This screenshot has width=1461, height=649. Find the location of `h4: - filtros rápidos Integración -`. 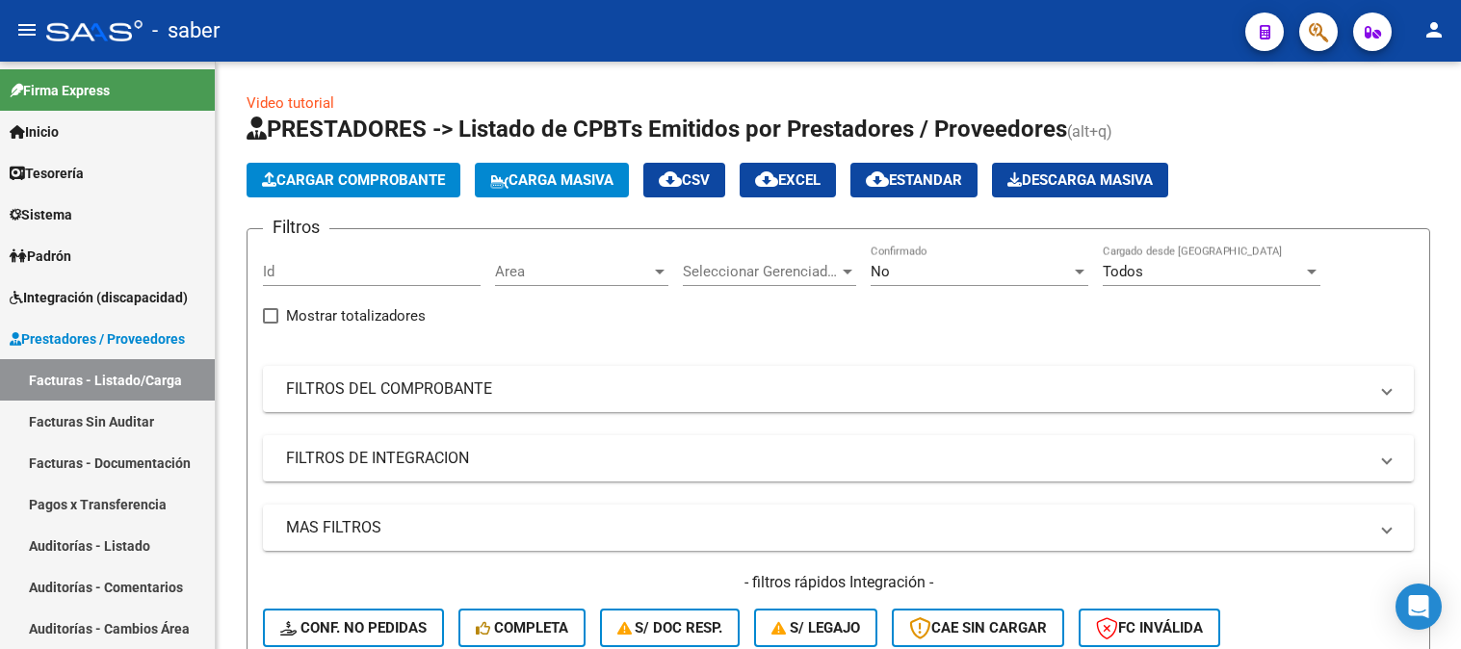

h4: - filtros rápidos Integración - is located at coordinates (838, 583).